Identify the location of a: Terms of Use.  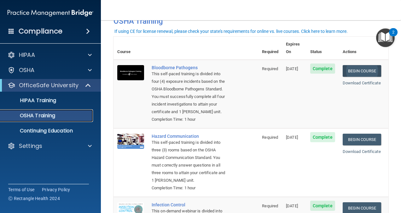
(21, 189).